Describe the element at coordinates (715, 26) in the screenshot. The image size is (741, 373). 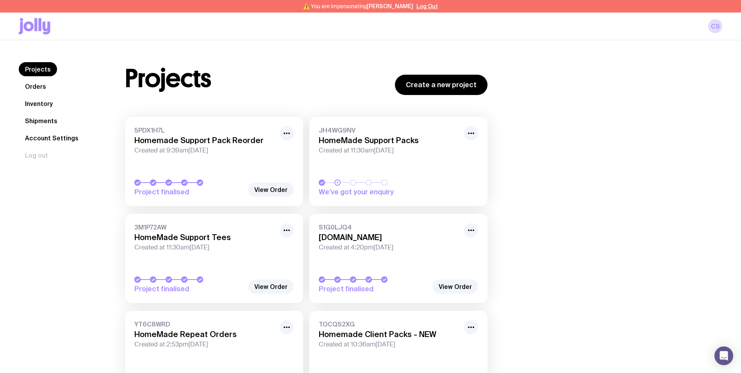
I see `a: CS` at that location.